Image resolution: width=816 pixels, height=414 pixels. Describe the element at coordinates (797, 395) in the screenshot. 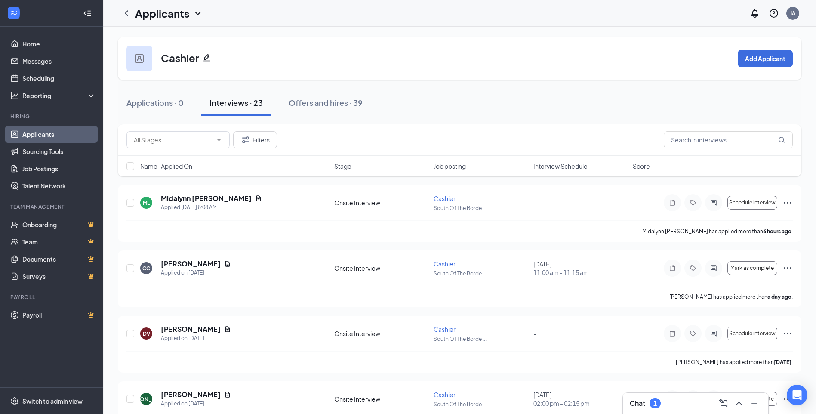

I see `div: Open Intercom Messenger` at that location.